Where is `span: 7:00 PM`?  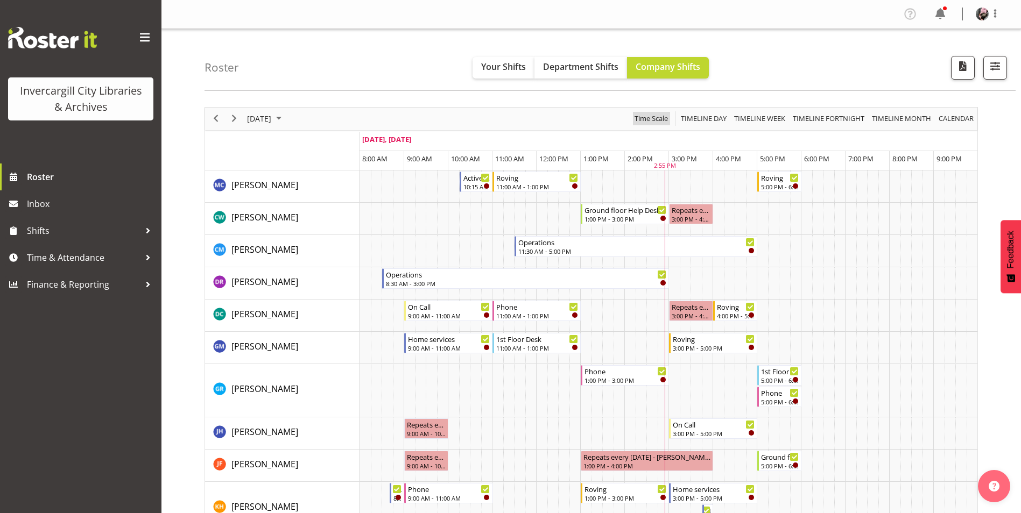 span: 7:00 PM is located at coordinates (861, 159).